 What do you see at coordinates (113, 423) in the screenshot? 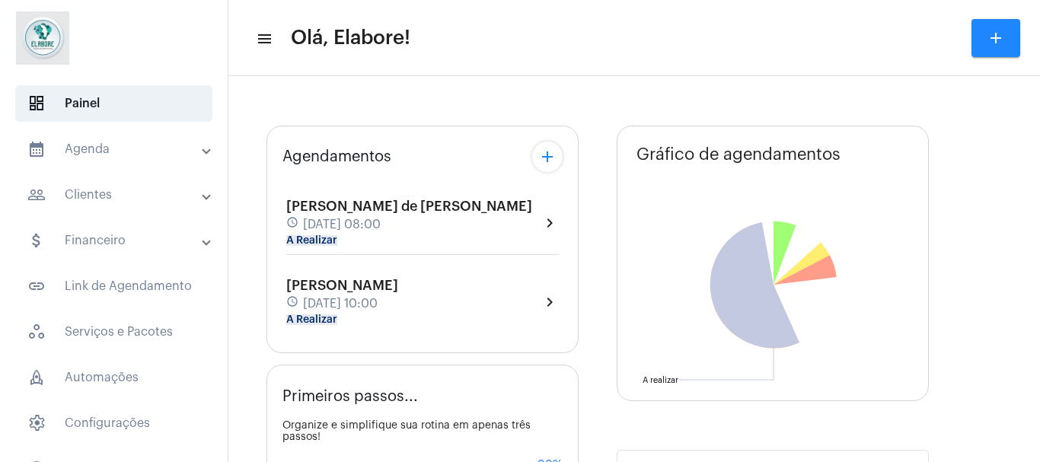
I see `span: Configurações` at bounding box center [113, 423].